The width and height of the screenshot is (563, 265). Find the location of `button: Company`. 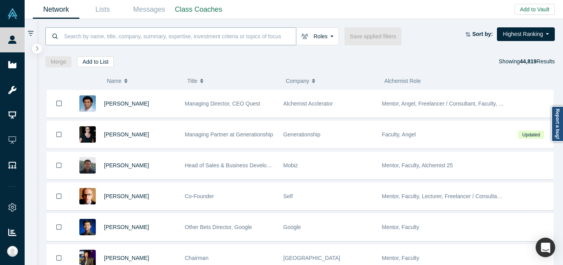

button: Company is located at coordinates (331, 81).